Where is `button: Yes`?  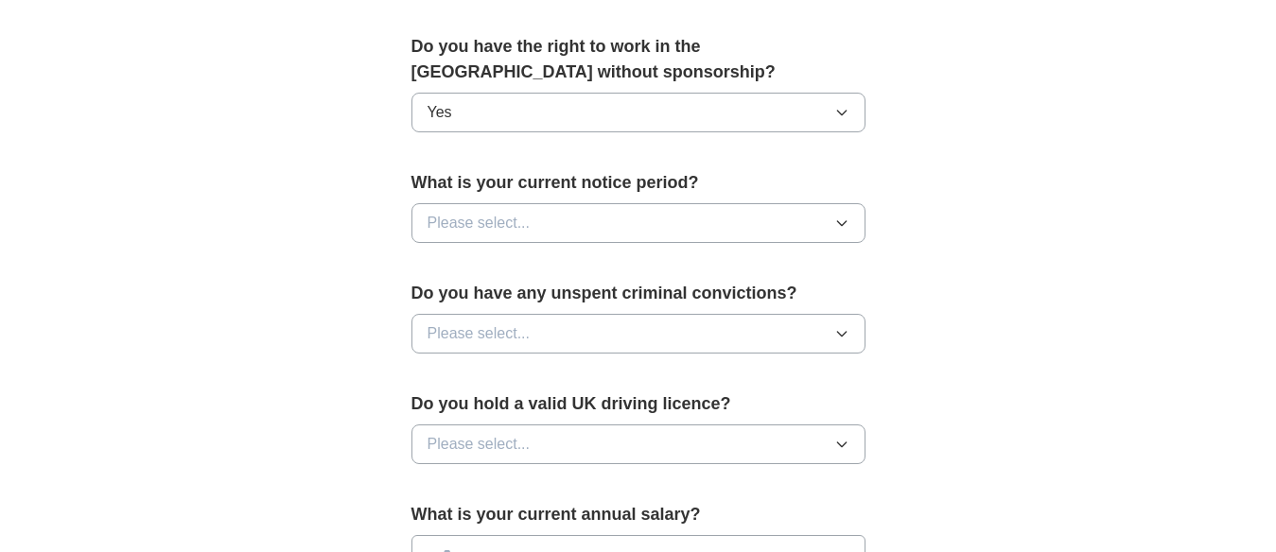
button: Yes is located at coordinates (638, 113).